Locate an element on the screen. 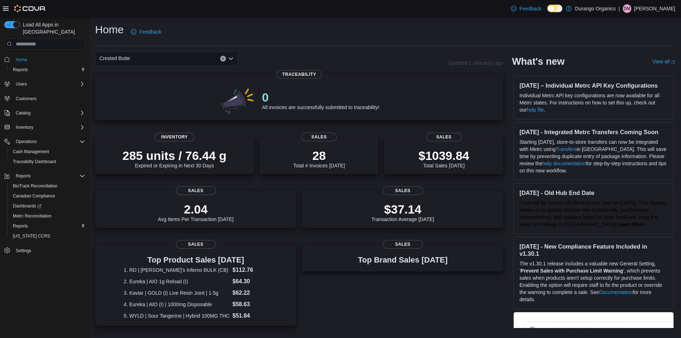  dd: $62.22 is located at coordinates (250, 293).